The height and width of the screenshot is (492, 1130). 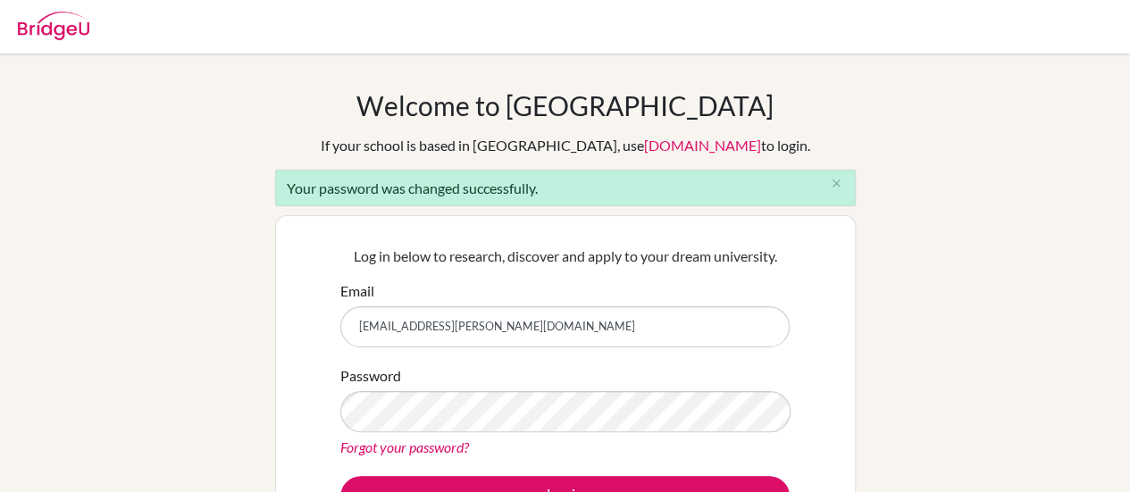 I want to click on p: Log in below to research, discover and apply to your dream university., so click(x=565, y=256).